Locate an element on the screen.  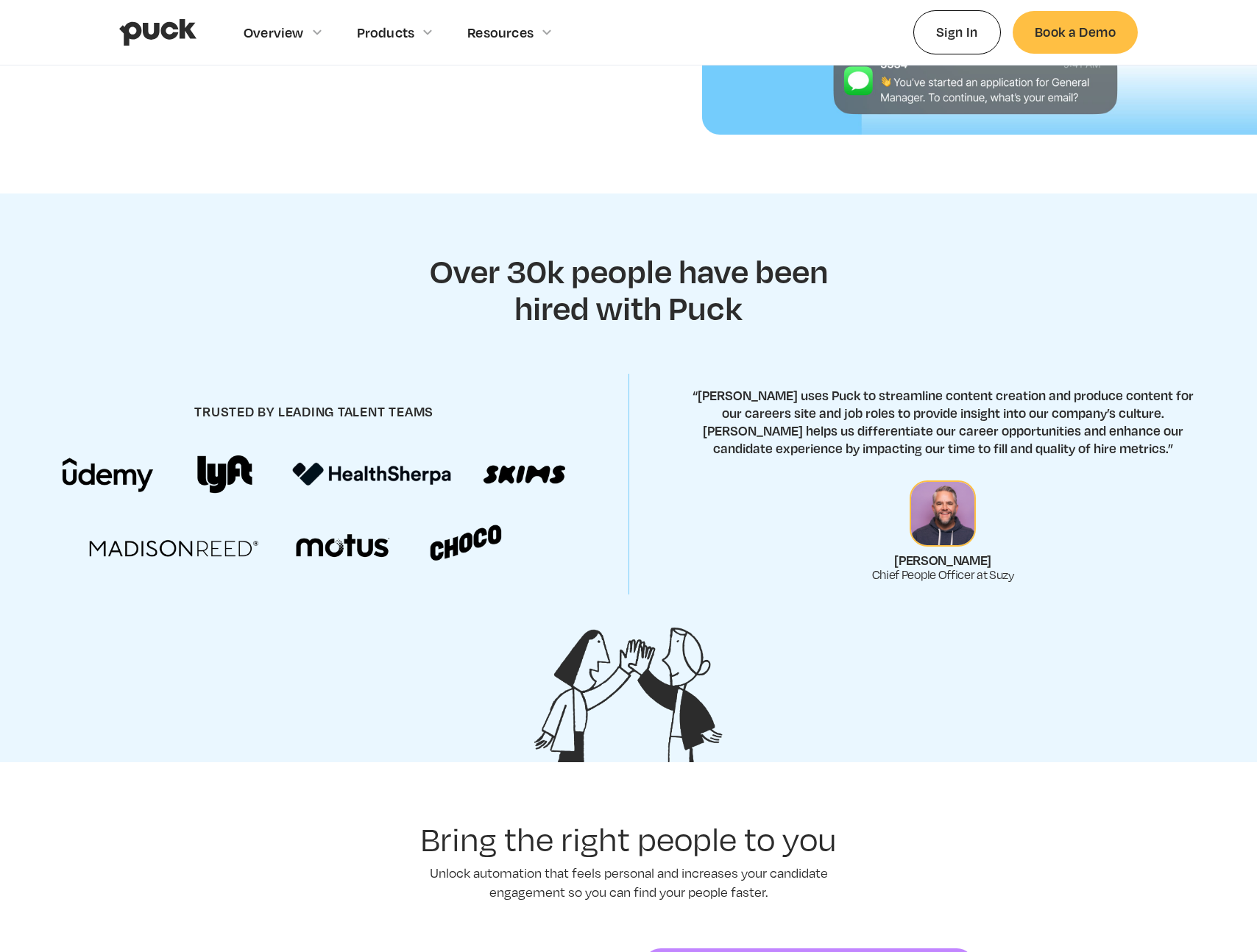
a: Book a Demo is located at coordinates (1075, 32).